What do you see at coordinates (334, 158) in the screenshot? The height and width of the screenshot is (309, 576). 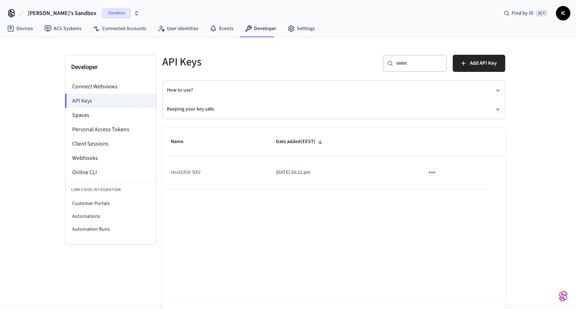 I see `table: sticky table` at bounding box center [334, 158].